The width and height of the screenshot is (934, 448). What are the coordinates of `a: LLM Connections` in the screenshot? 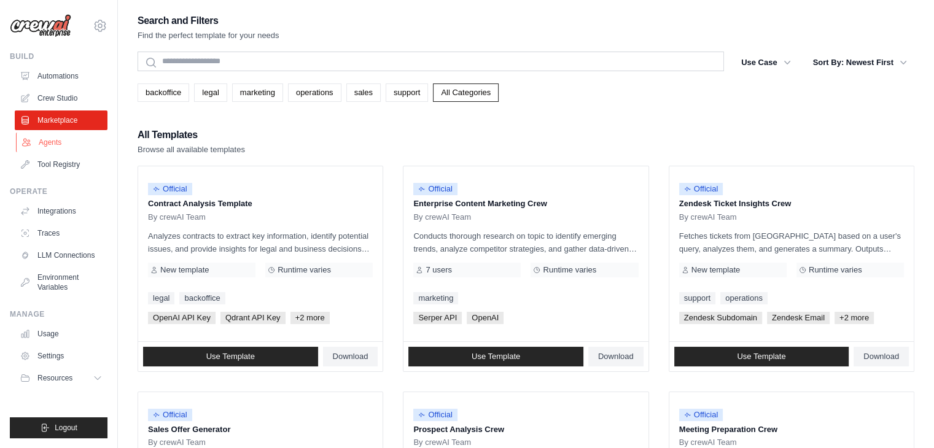 It's located at (61, 256).